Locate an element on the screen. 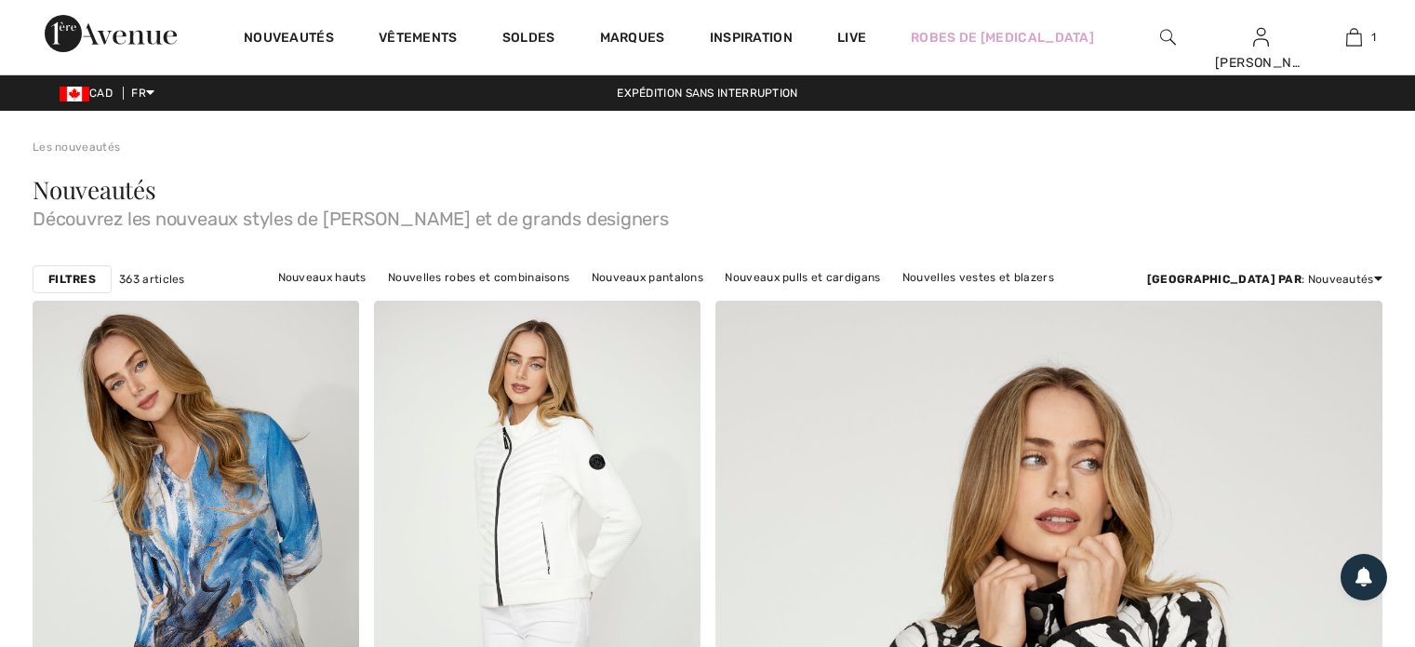 The image size is (1415, 647). strong: Filtres is located at coordinates (72, 279).